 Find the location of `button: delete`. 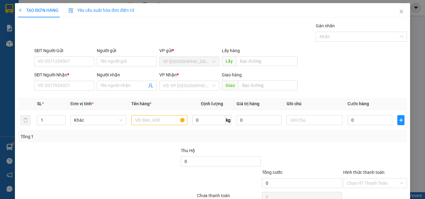

button: delete is located at coordinates (25, 120).